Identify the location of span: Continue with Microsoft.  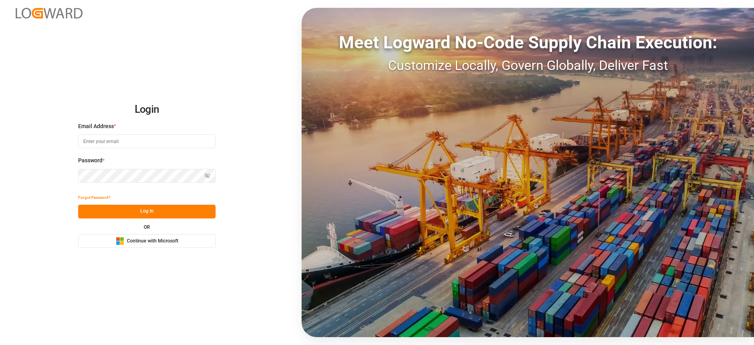
(152, 241).